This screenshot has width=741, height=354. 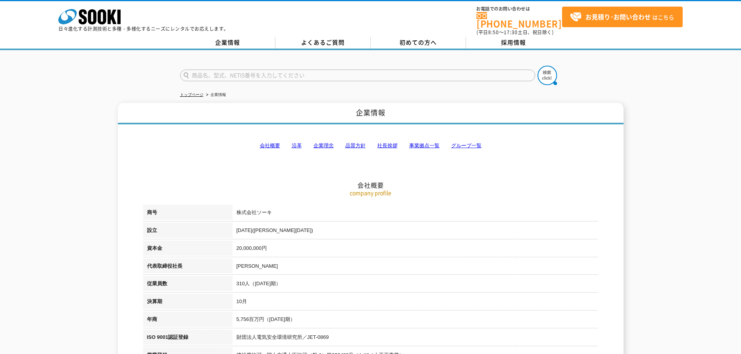 I want to click on th: 商号, so click(x=188, y=214).